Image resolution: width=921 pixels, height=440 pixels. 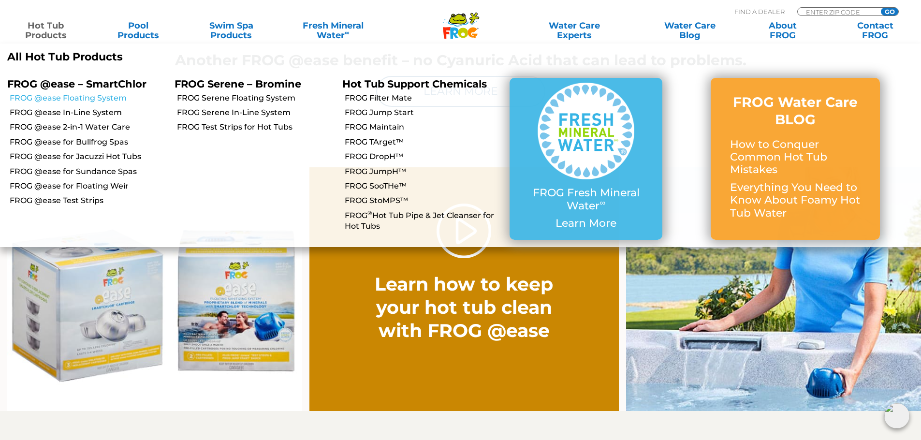 I want to click on a: FROG @ease for Sundance Spas, so click(x=88, y=172).